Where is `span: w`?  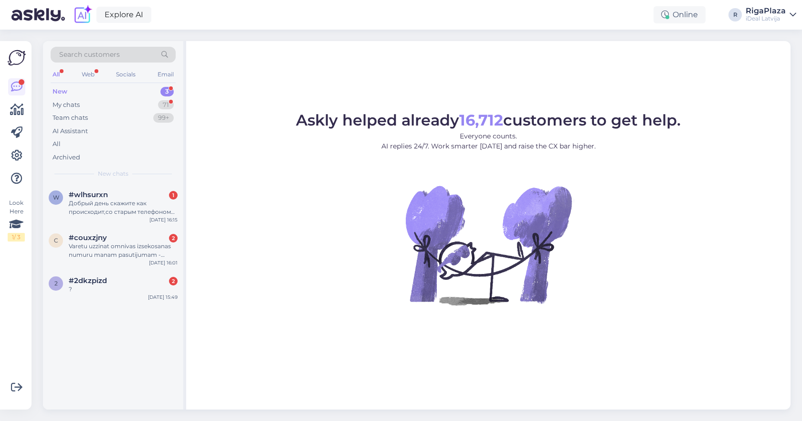
span: w is located at coordinates (56, 197).